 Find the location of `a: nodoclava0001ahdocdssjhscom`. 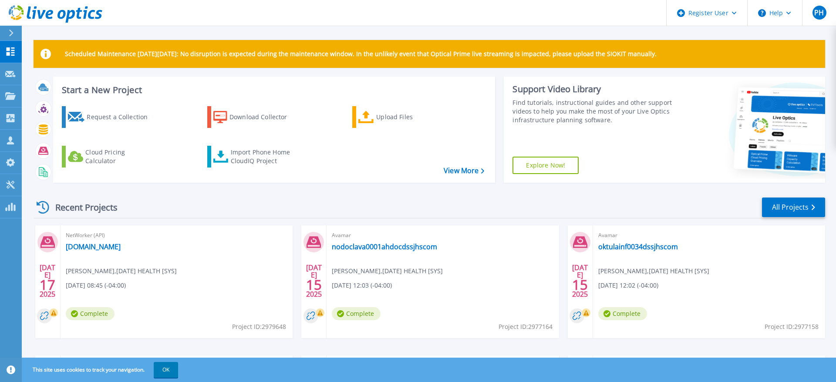

a: nodoclava0001ahdocdssjhscom is located at coordinates (384, 247).